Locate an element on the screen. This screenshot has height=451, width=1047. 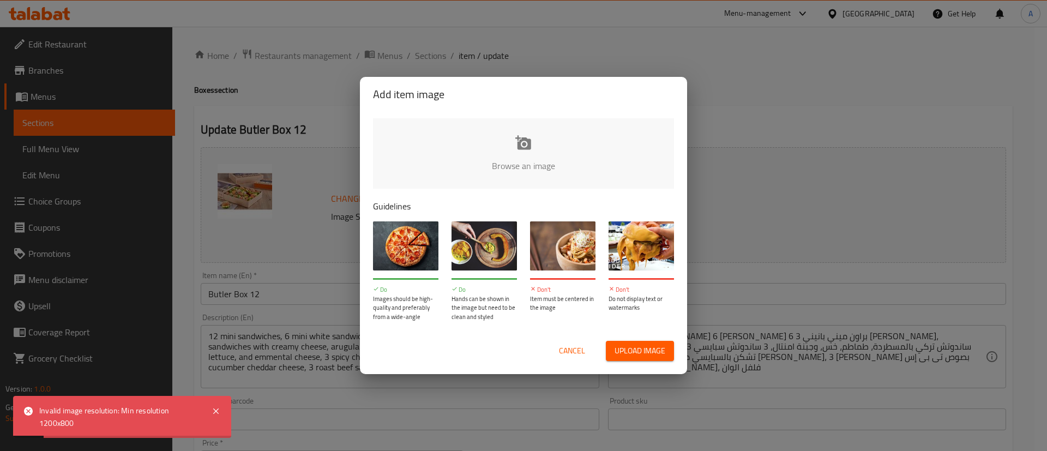
div: Invalid image resolution: Min resolution 1200x800 is located at coordinates (120, 417).